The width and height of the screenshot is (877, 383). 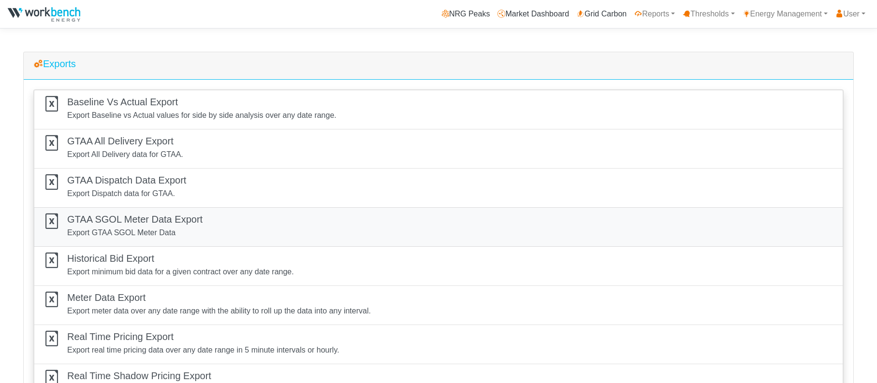 What do you see at coordinates (127, 194) in the screenshot?
I see `p: Export Dispatch data for GTAA.` at bounding box center [127, 194].